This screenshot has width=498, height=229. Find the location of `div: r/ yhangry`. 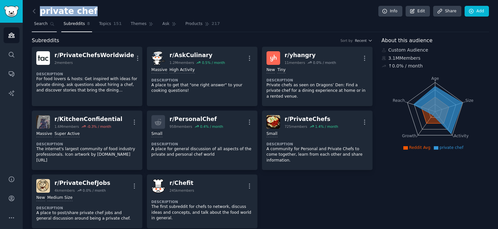

div: r/ yhangry is located at coordinates (310, 55).